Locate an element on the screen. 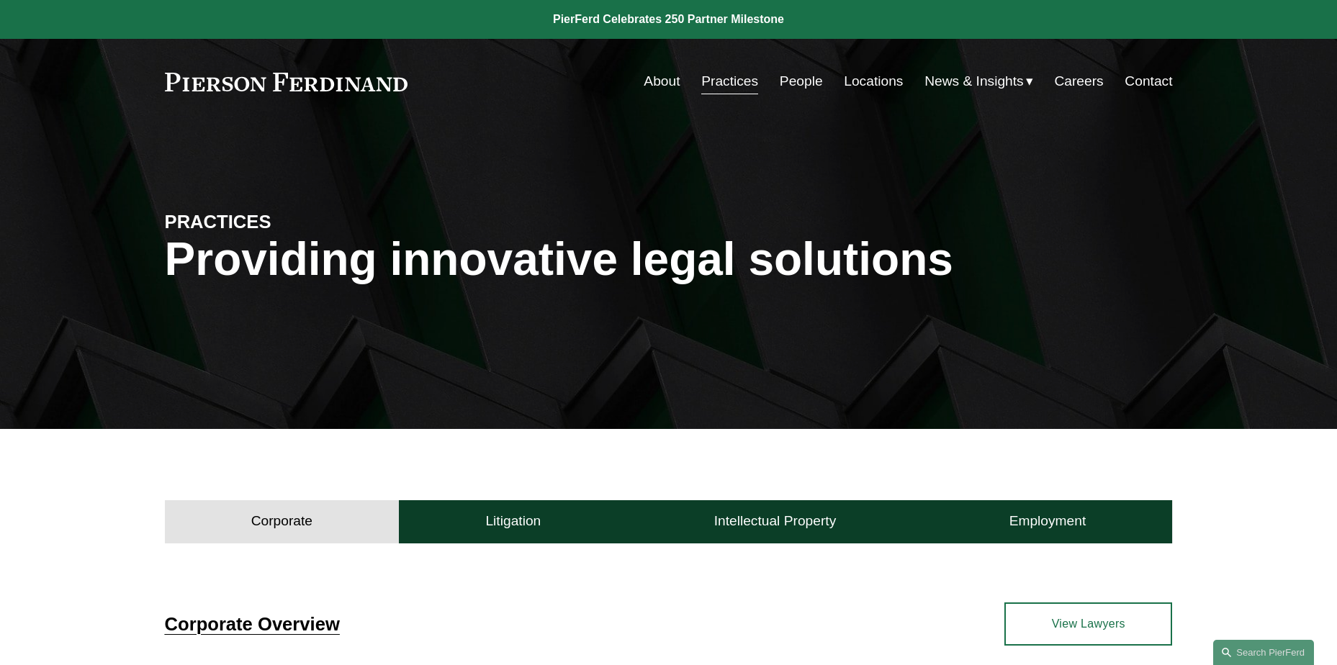 This screenshot has width=1337, height=665. a: Practices is located at coordinates (730, 81).